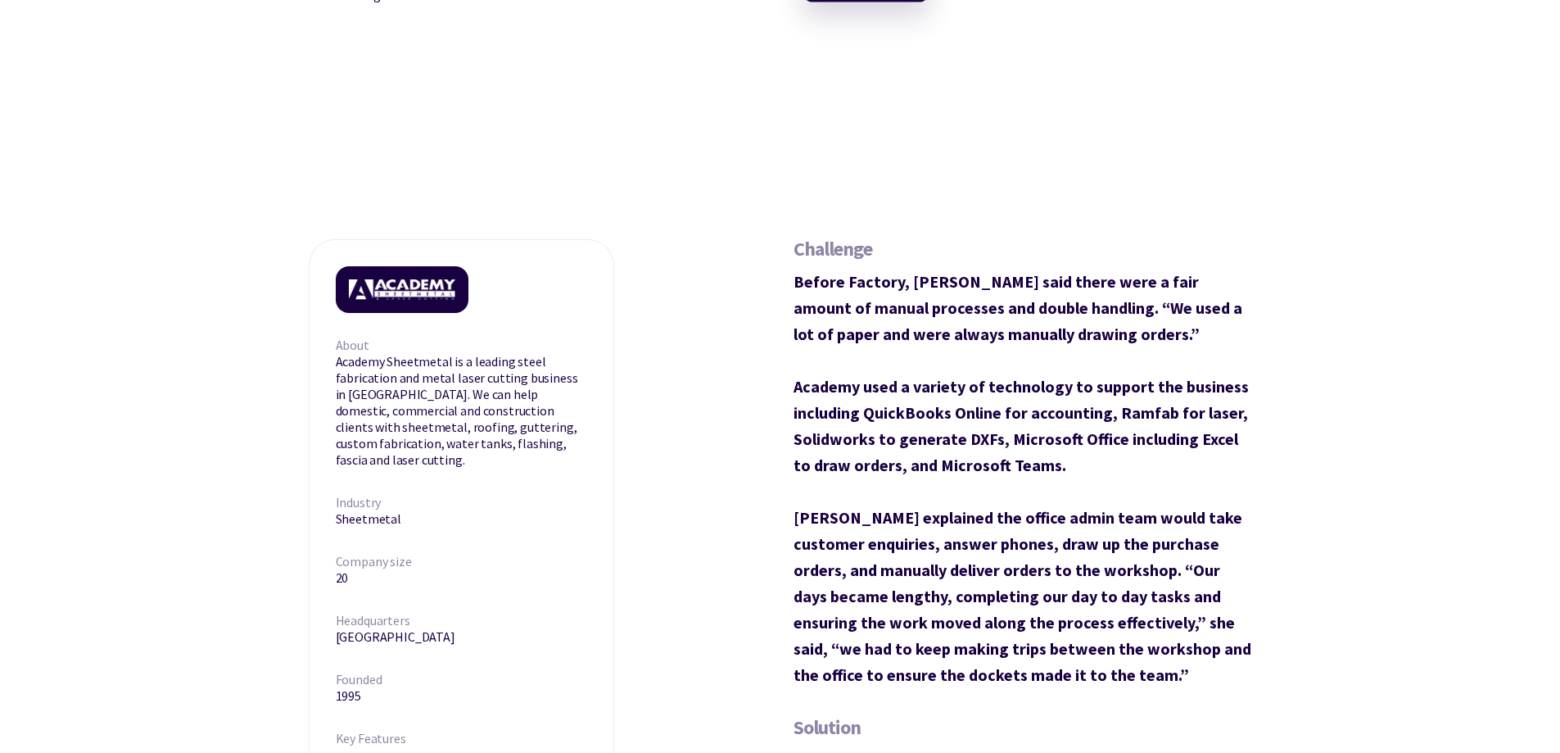  Describe the element at coordinates (461, 577) in the screenshot. I see `aside: 20` at that location.